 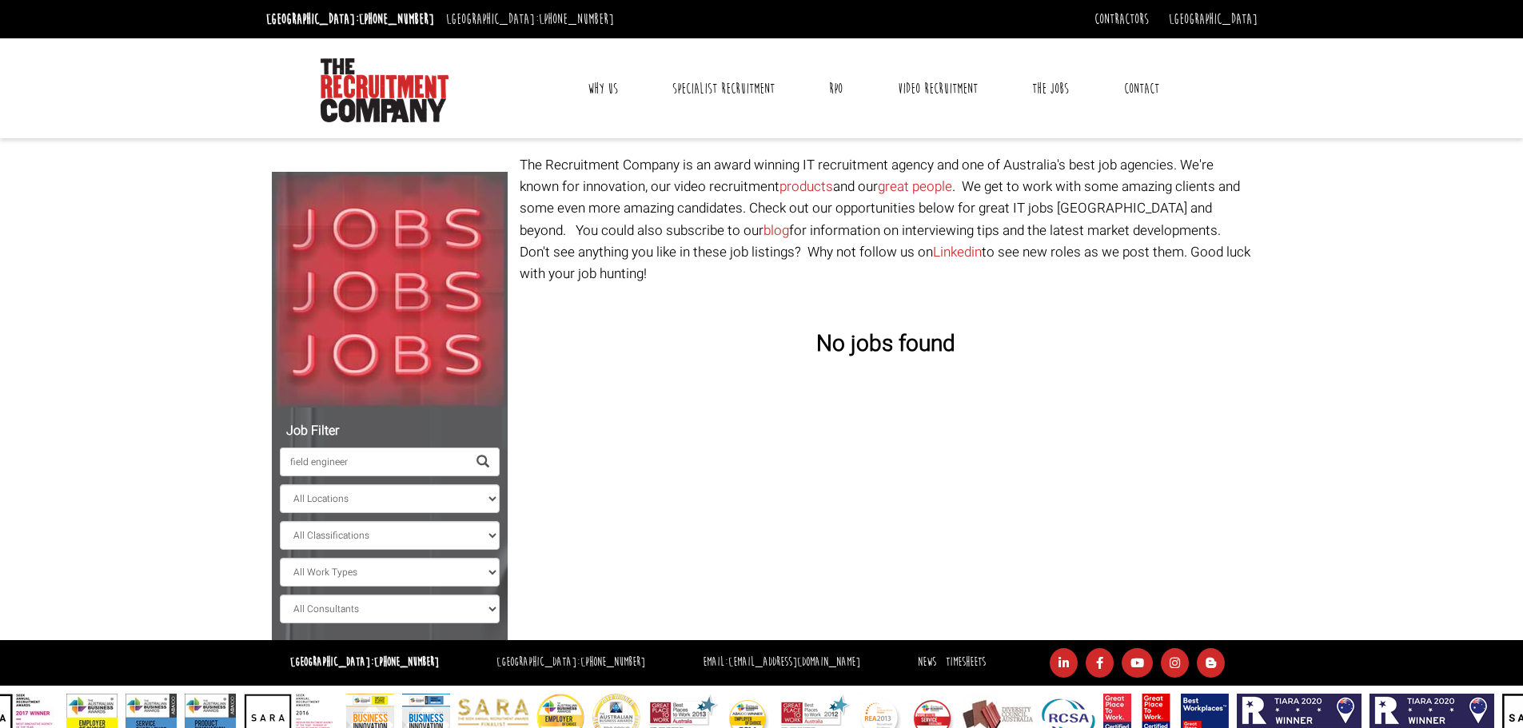 I want to click on a: Contact, so click(x=1142, y=89).